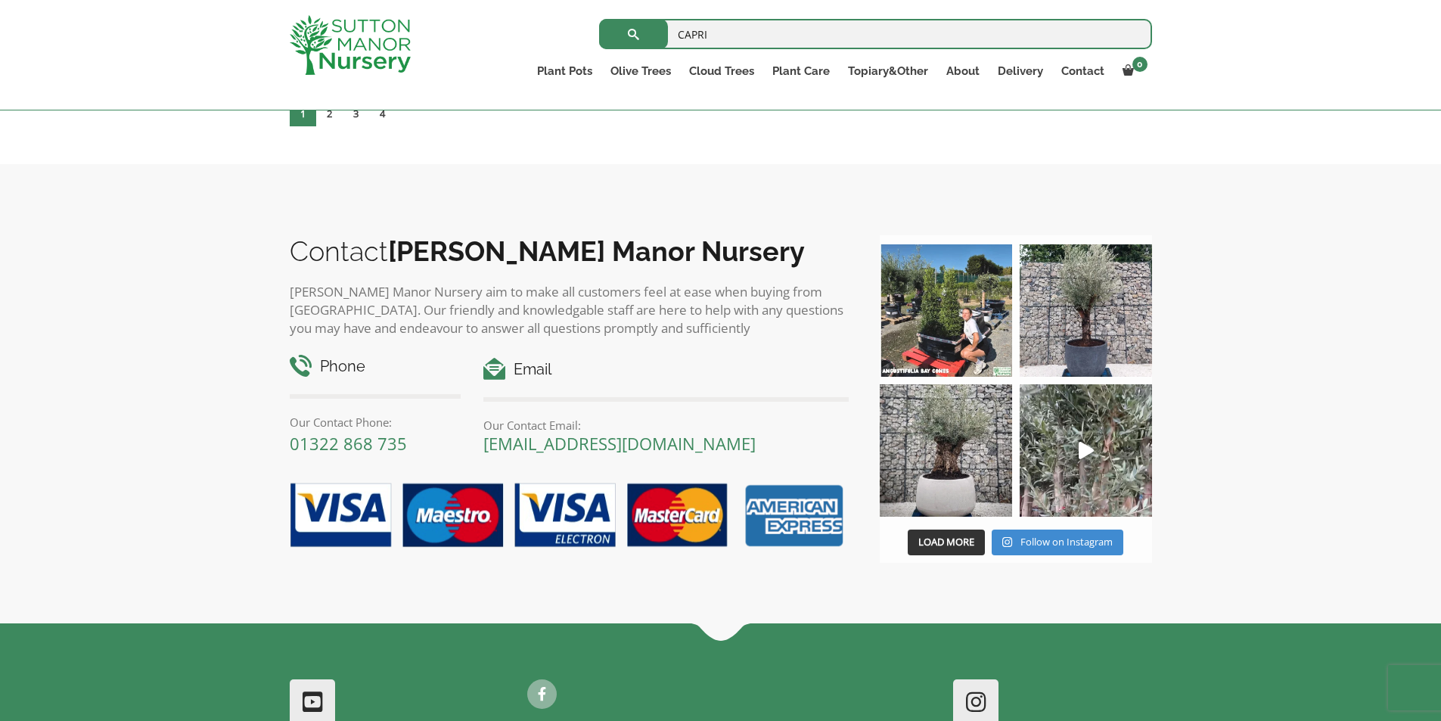 This screenshot has width=1441, height=721. Describe the element at coordinates (875, 34) in the screenshot. I see `input: Search...` at that location.